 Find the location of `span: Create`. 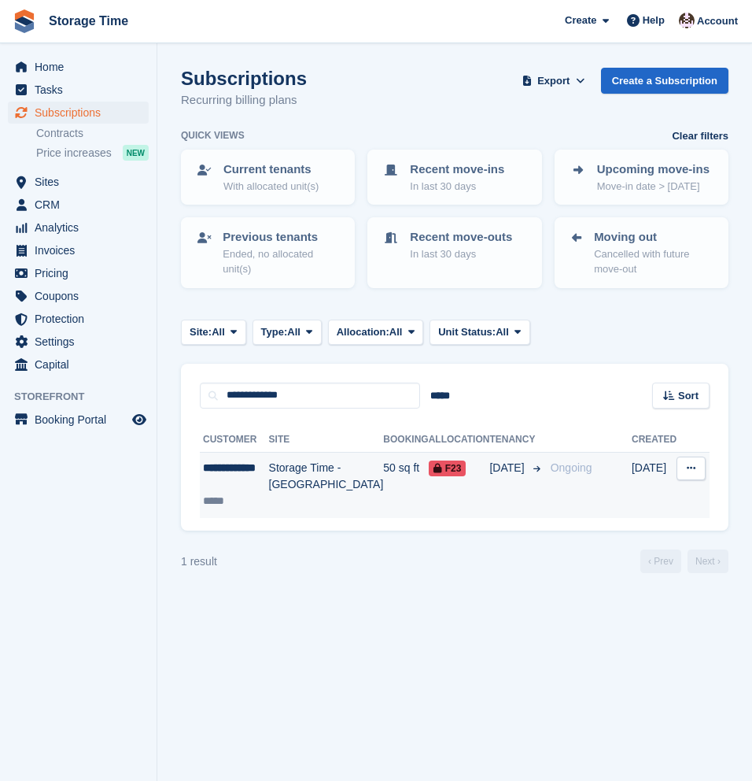

span: Create is located at coordinates (581, 20).